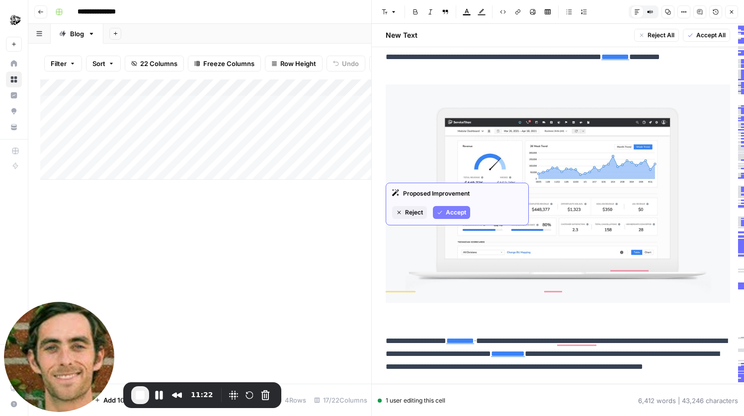 The image size is (744, 416). I want to click on a: Your Data, so click(14, 127).